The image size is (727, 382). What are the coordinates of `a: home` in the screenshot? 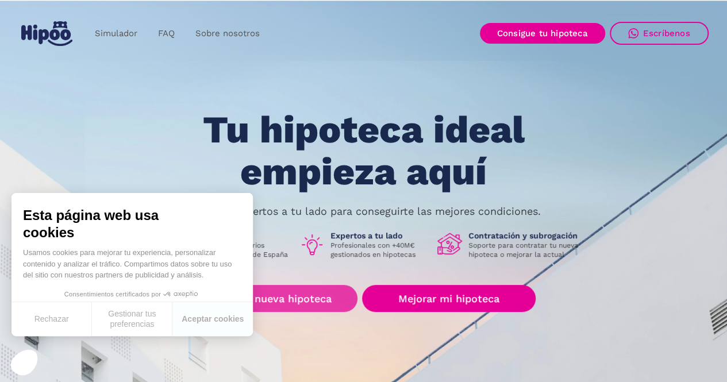 It's located at (47, 33).